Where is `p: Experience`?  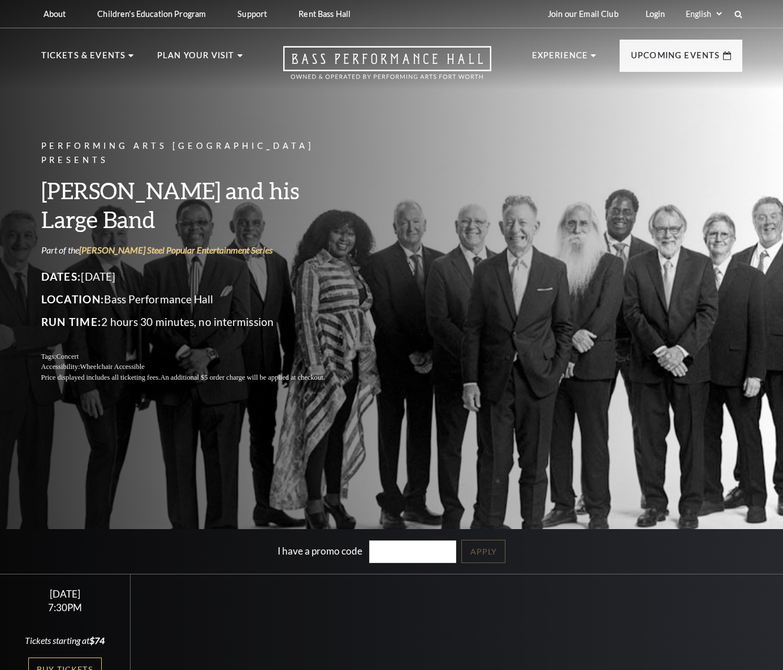 p: Experience is located at coordinates (561, 59).